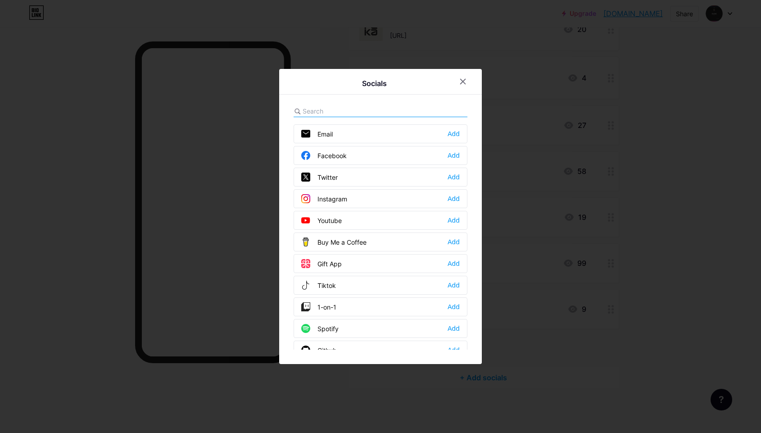 The image size is (761, 433). Describe the element at coordinates (324, 155) in the screenshot. I see `div: Facebook` at that location.